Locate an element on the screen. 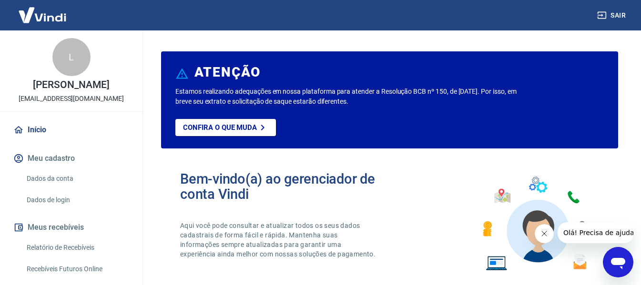 The width and height of the screenshot is (641, 285). a: Confira o que muda is located at coordinates (225, 128).